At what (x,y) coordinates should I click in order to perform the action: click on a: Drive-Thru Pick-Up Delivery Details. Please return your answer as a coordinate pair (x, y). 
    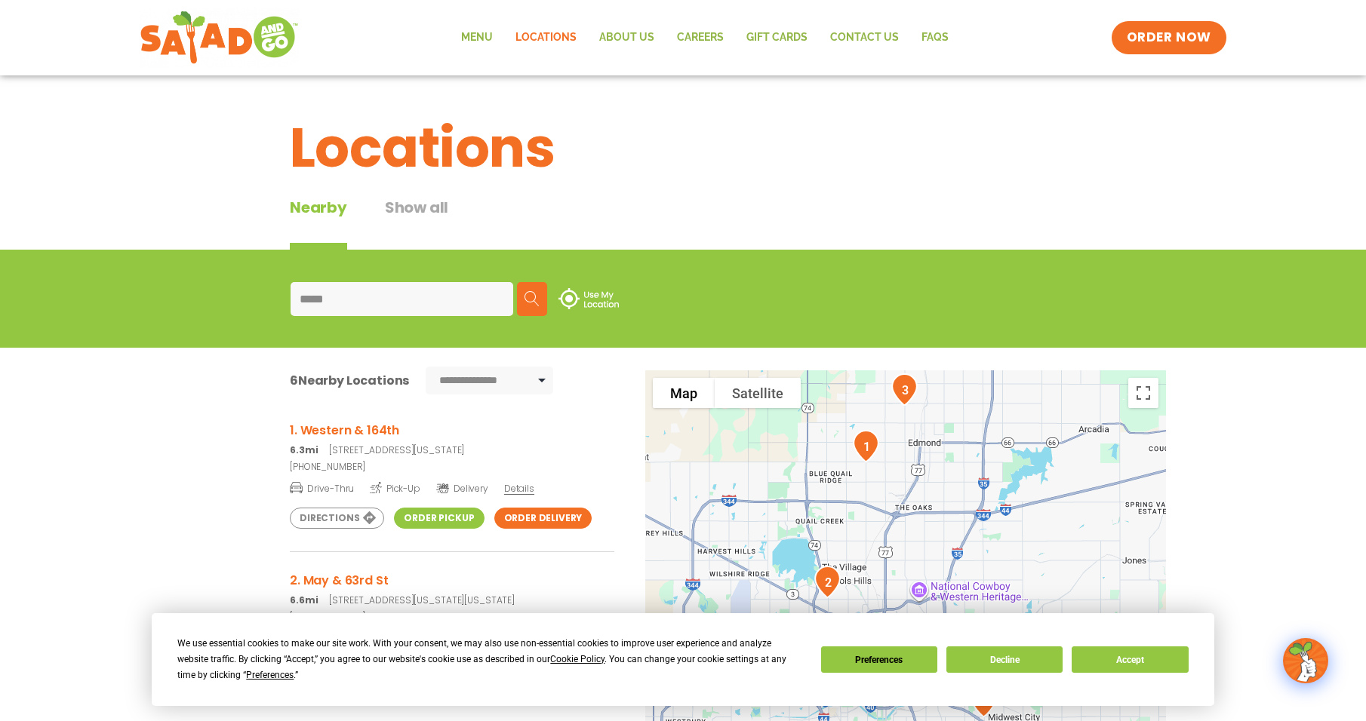
    Looking at the image, I should click on (452, 486).